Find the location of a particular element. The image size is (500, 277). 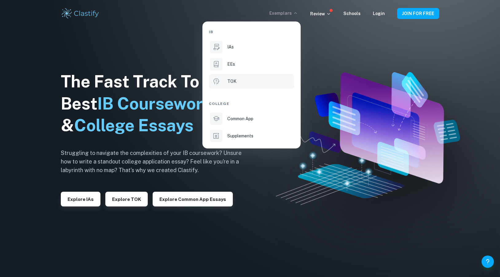

a: Common App is located at coordinates (252, 119).